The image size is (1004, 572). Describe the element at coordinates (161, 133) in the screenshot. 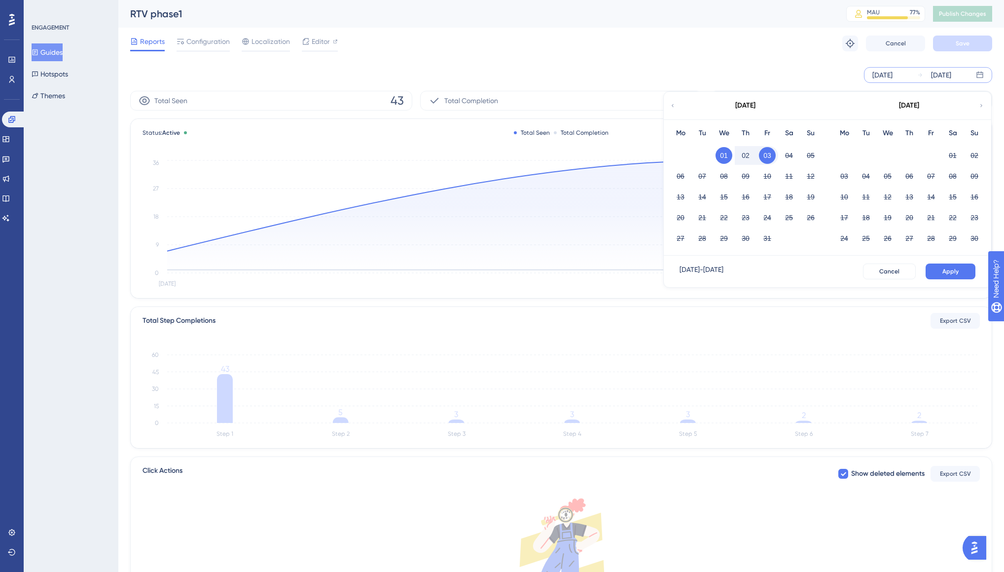

I see `span: Status:` at that location.